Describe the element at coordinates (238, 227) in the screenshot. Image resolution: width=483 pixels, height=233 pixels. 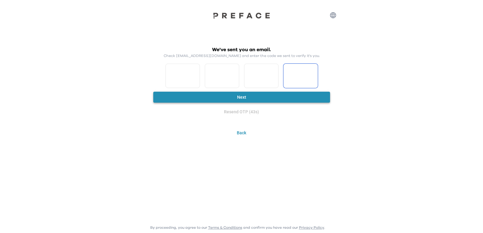
I see `p: By proceeding, you agree to our and confirm you have read our .` at that location.